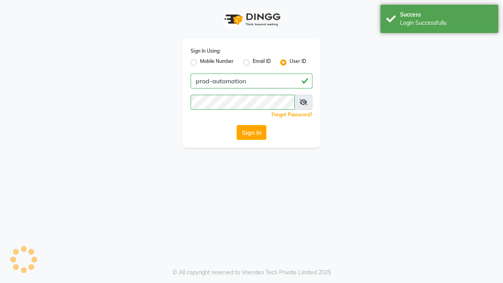 Image resolution: width=503 pixels, height=283 pixels. Describe the element at coordinates (252, 19) in the screenshot. I see `img: logo1.svg` at that location.